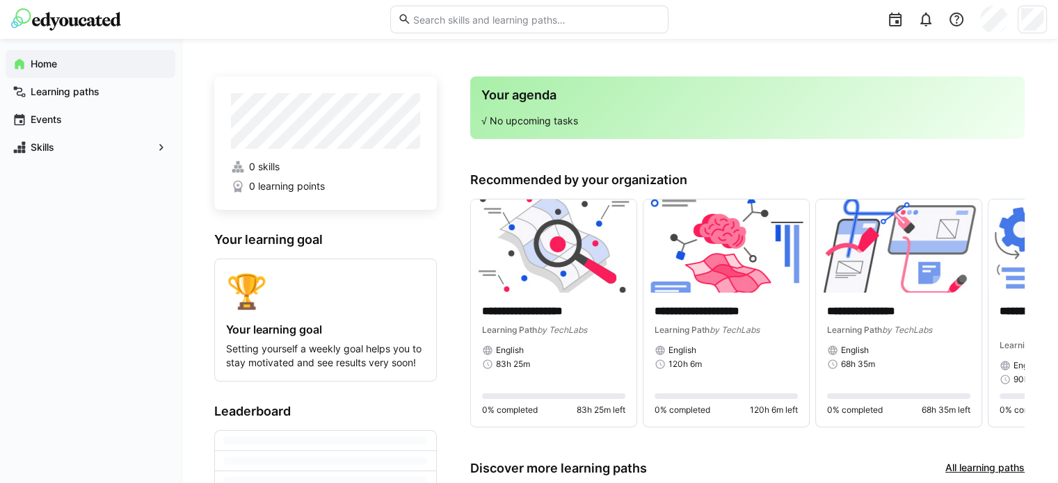 The height and width of the screenshot is (483, 1058). I want to click on input: Search skills and learning paths…, so click(536, 19).